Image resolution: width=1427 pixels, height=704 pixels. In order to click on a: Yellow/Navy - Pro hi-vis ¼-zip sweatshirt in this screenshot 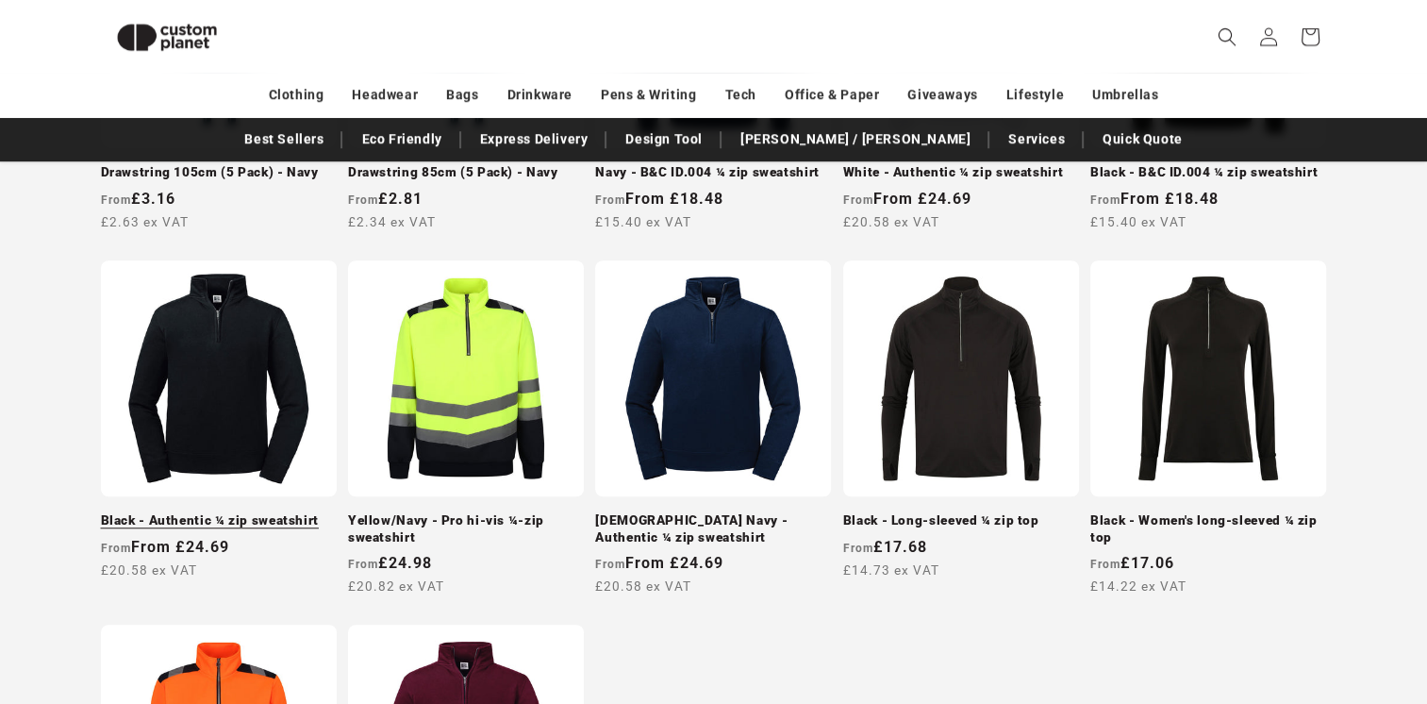, I will do `click(466, 528)`.